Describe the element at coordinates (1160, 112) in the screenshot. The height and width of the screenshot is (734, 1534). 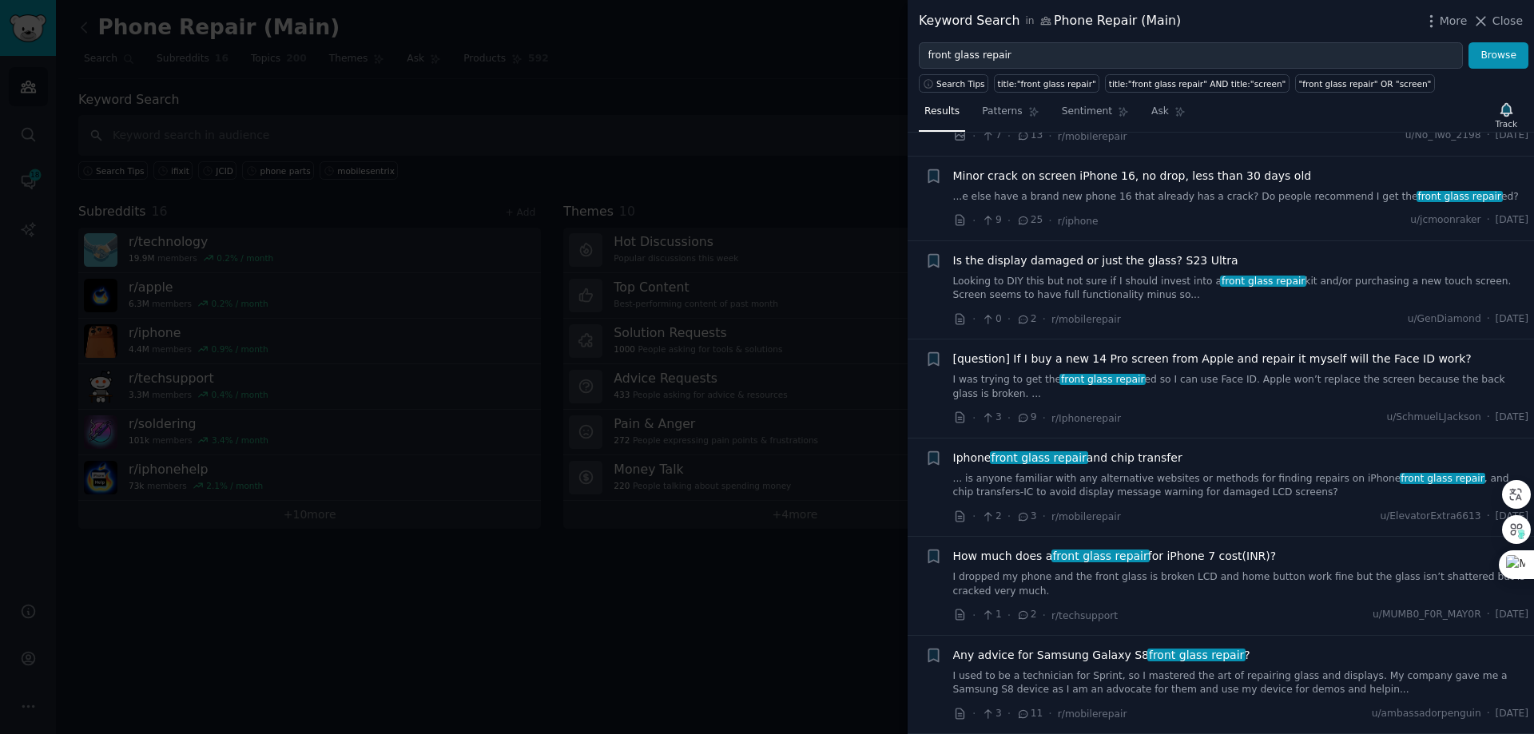
I see `span: Ask` at that location.